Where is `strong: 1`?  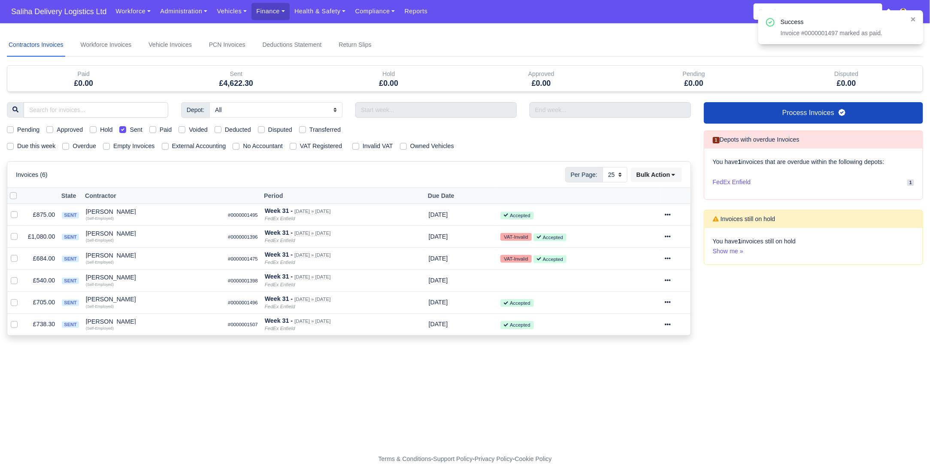
strong: 1 is located at coordinates (740, 241).